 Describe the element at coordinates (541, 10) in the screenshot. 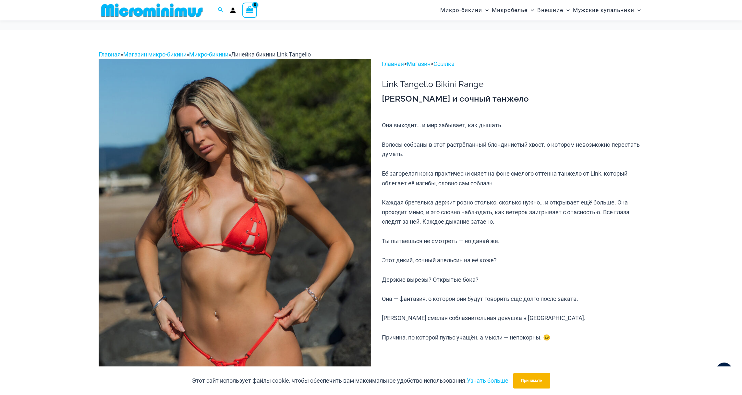

I see `nav: Навигация по сайту` at that location.